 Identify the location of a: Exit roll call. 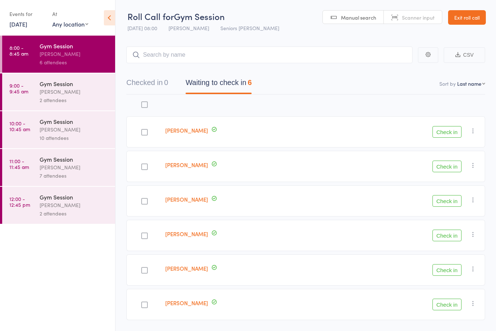
(467, 17).